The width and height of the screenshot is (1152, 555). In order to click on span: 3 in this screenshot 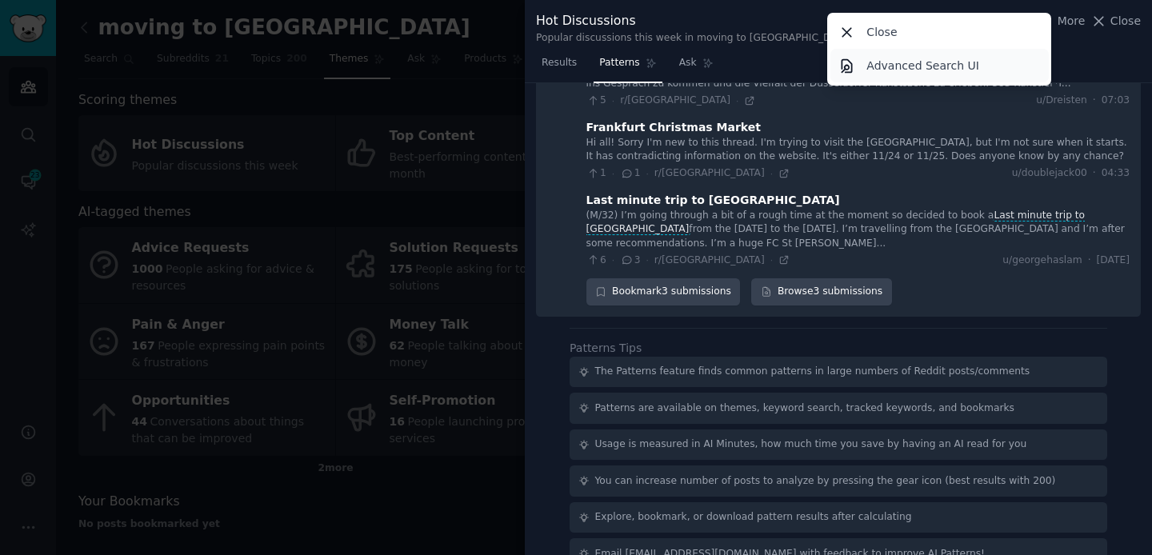, I will do `click(629, 261)`.